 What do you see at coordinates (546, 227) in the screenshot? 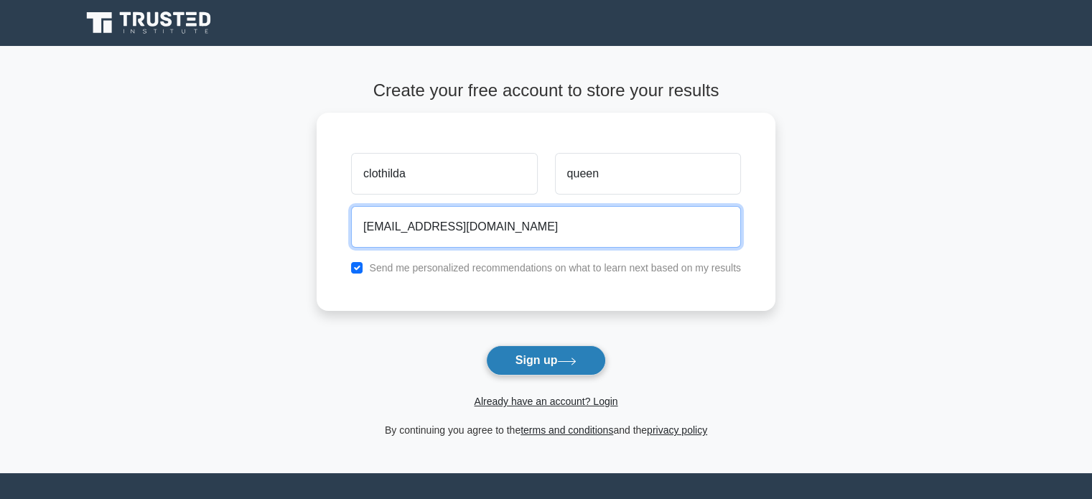
I see `input: Email` at bounding box center [546, 227].